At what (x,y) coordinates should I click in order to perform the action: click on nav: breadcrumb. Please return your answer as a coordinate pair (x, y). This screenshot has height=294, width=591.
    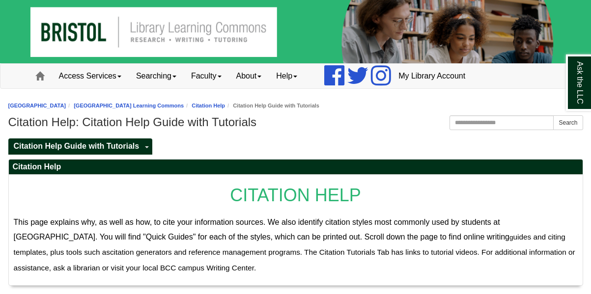
    Looking at the image, I should click on (296, 106).